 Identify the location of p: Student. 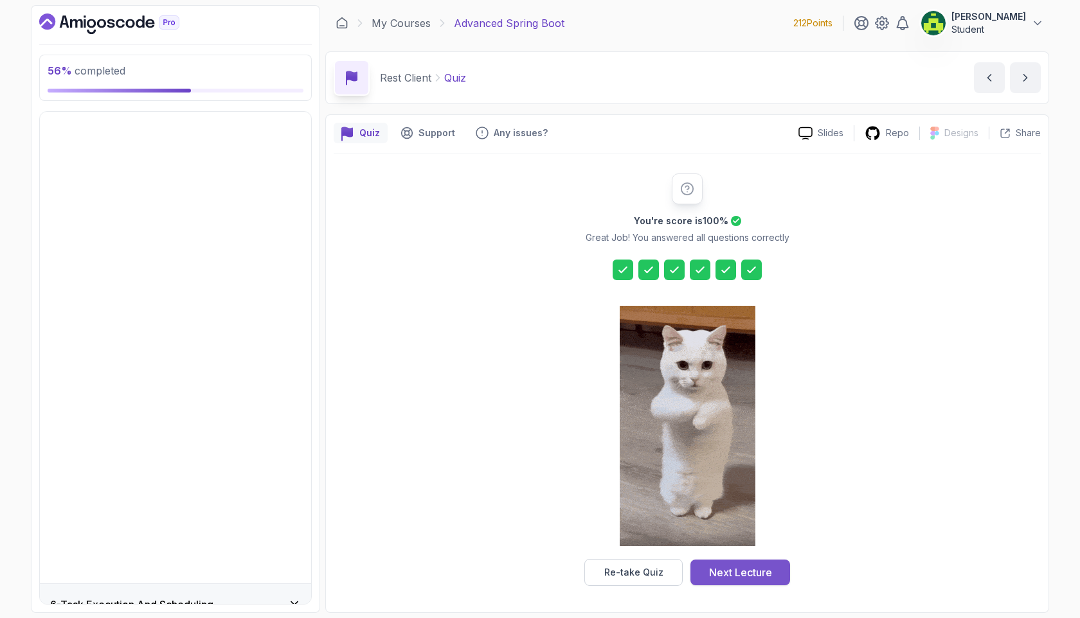
(988, 30).